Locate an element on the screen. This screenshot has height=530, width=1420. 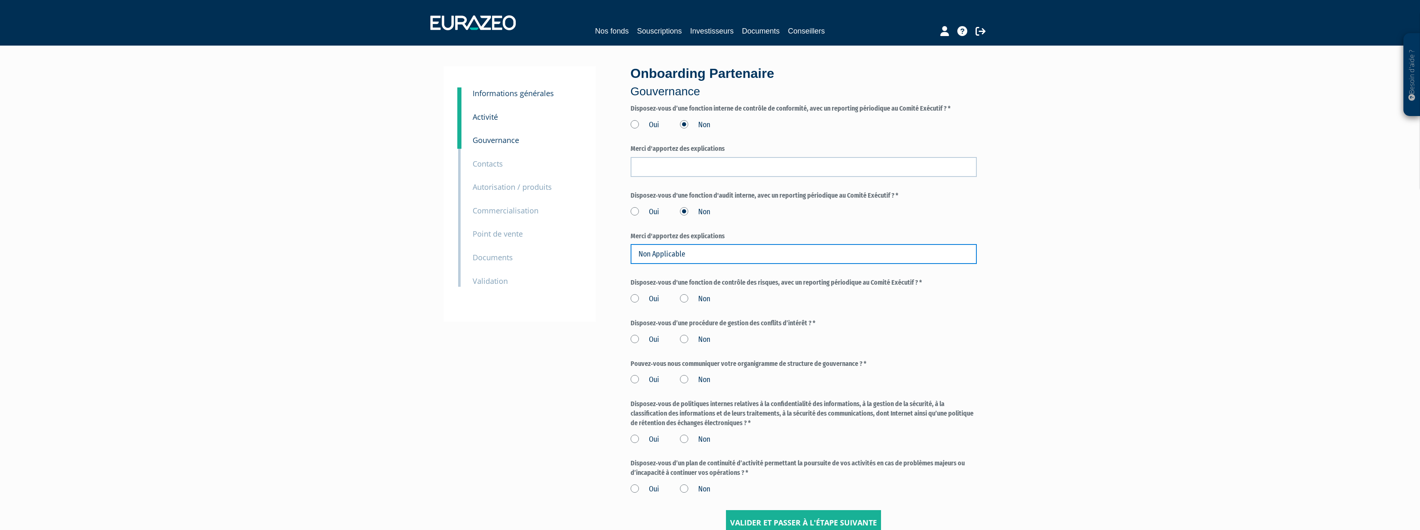
label: Disposez‐vous de politiques internes relatives à la confidentialité des informations, à la gestio... is located at coordinates (804, 414).